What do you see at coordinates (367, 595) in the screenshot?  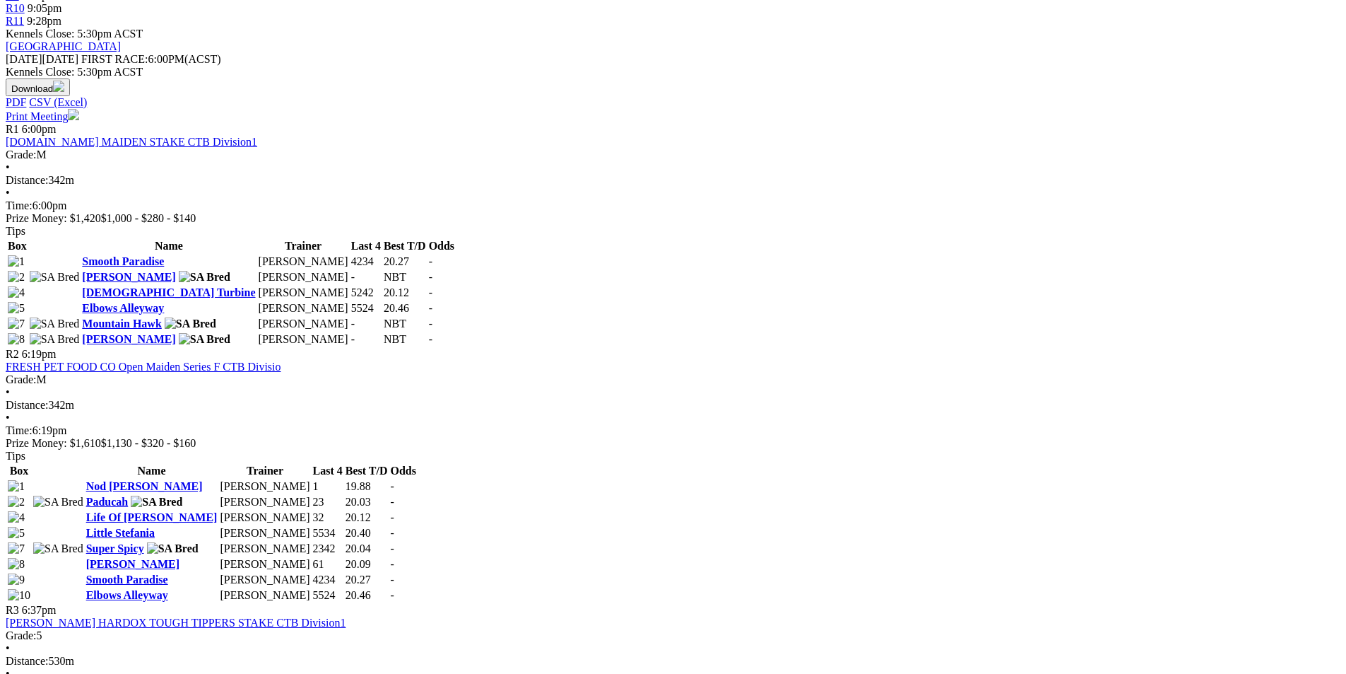 I see `td: 20.46` at bounding box center [367, 595].